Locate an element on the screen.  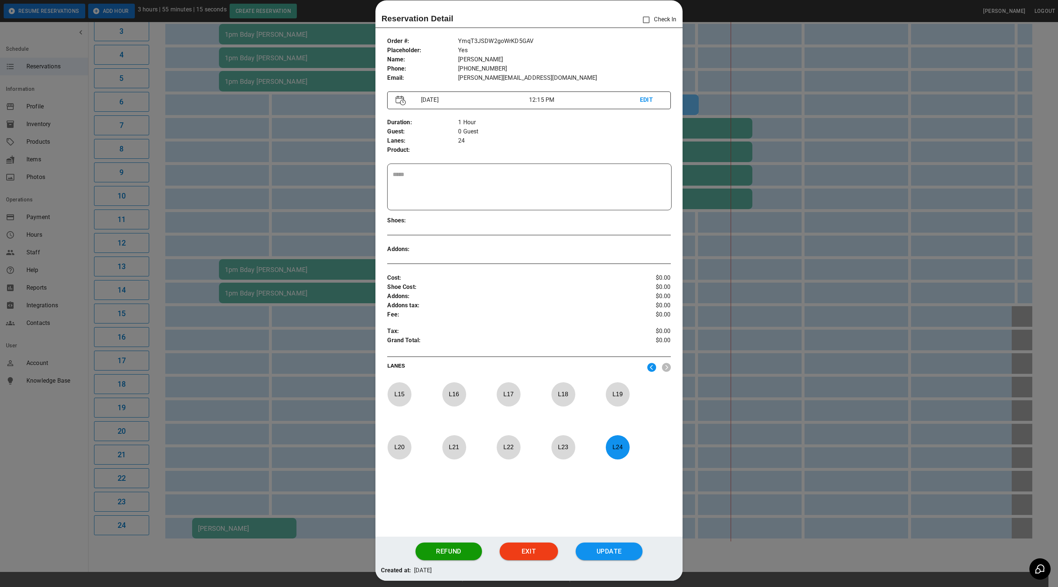
p: Fee : is located at coordinates (505, 314).